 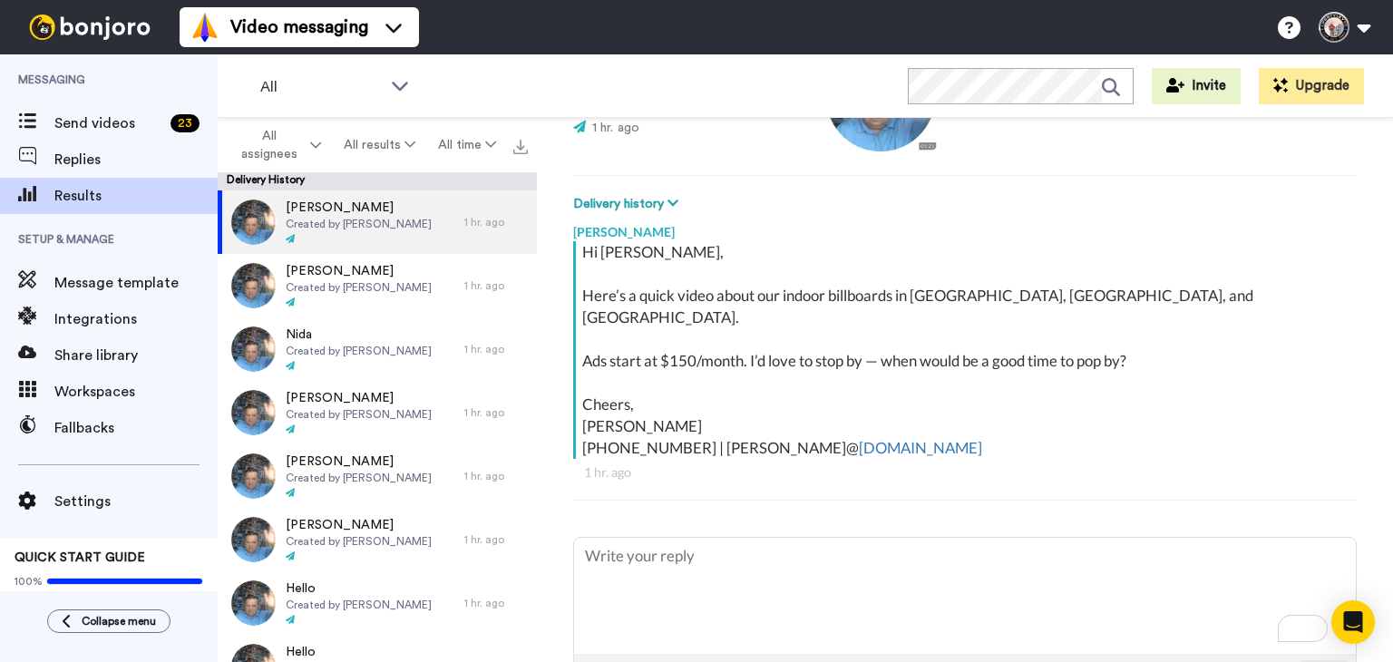 What do you see at coordinates (521, 147) in the screenshot?
I see `img: export.svg` at bounding box center [521, 147].